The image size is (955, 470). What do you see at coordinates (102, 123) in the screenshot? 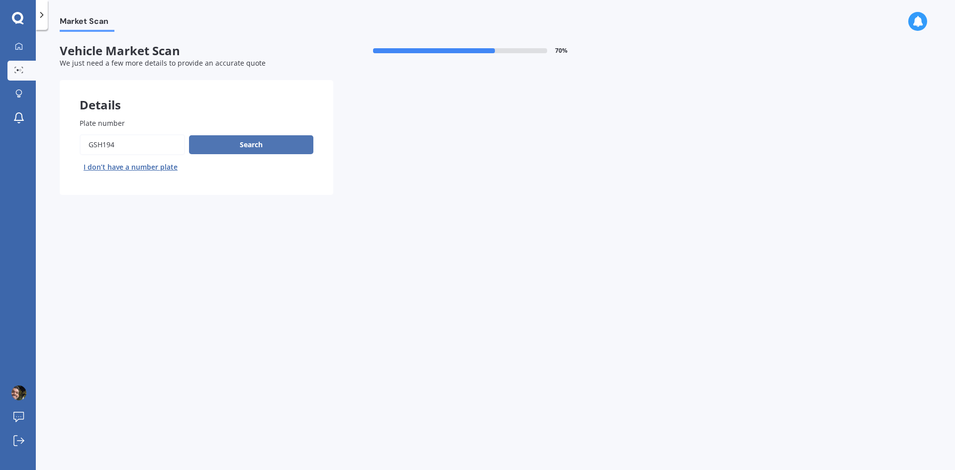
I see `span: Plate number` at bounding box center [102, 123].